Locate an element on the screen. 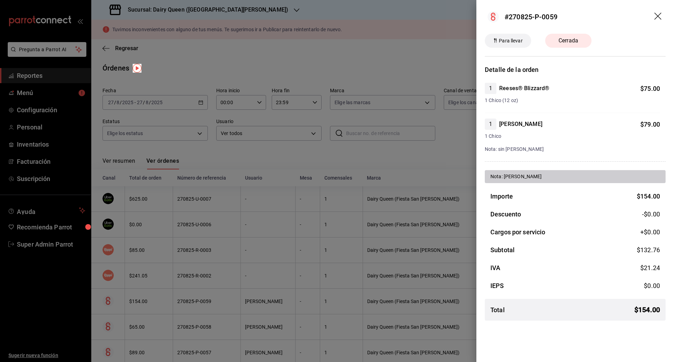  span: $ 79.00 is located at coordinates (650, 124).